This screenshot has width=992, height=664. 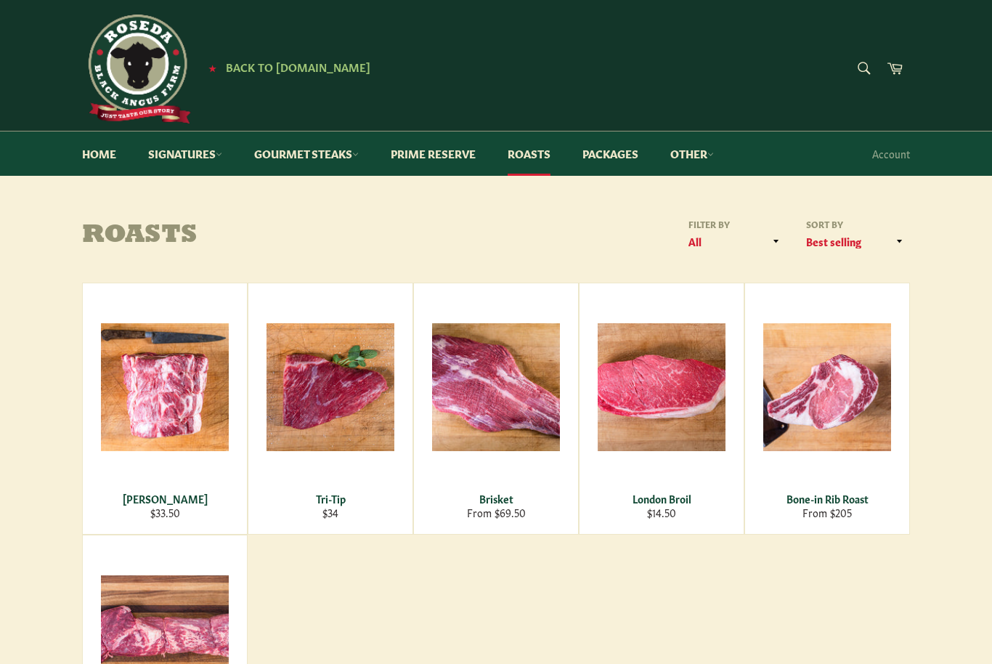 What do you see at coordinates (692, 153) in the screenshot?
I see `a: Other` at bounding box center [692, 153].